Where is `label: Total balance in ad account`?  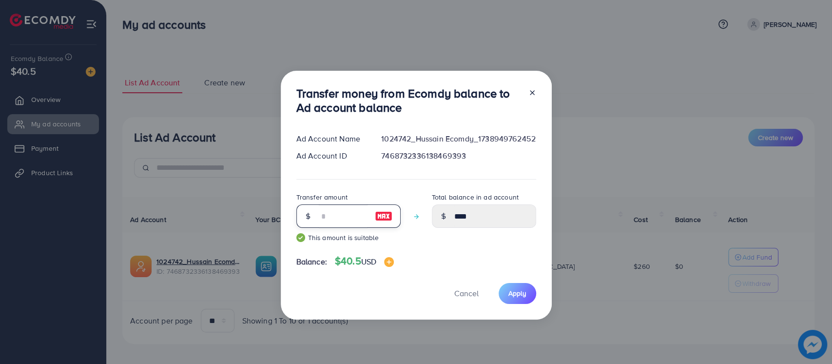
label: Total balance in ad account is located at coordinates (475, 197).